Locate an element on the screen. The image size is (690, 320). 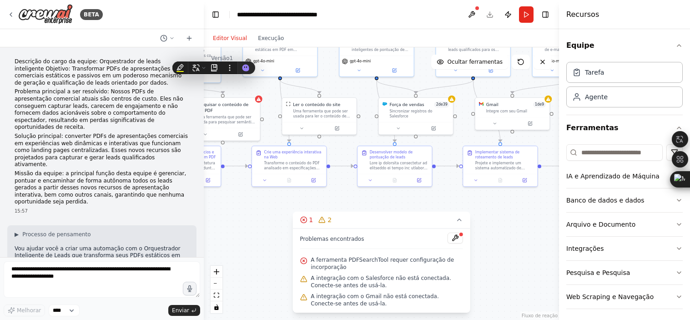
button: Ocultar barra lateral direita is located at coordinates (545, 15).